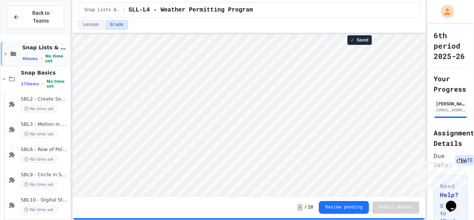  What do you see at coordinates (91, 25) in the screenshot?
I see `button: Lesson` at bounding box center [91, 25].